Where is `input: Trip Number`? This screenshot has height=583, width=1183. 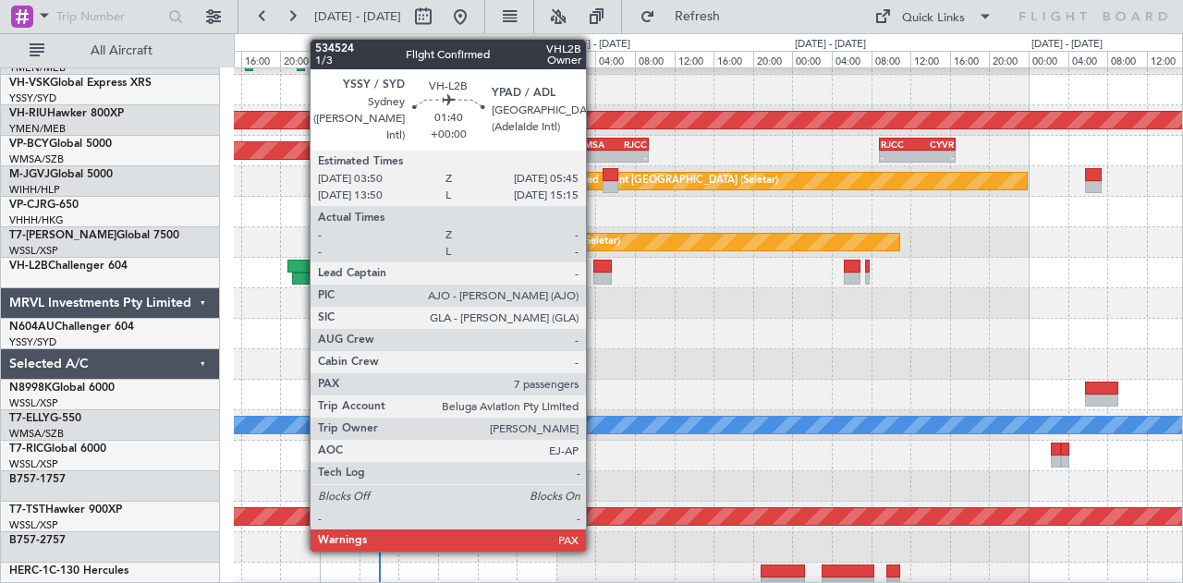
input: Trip Number is located at coordinates (109, 17).